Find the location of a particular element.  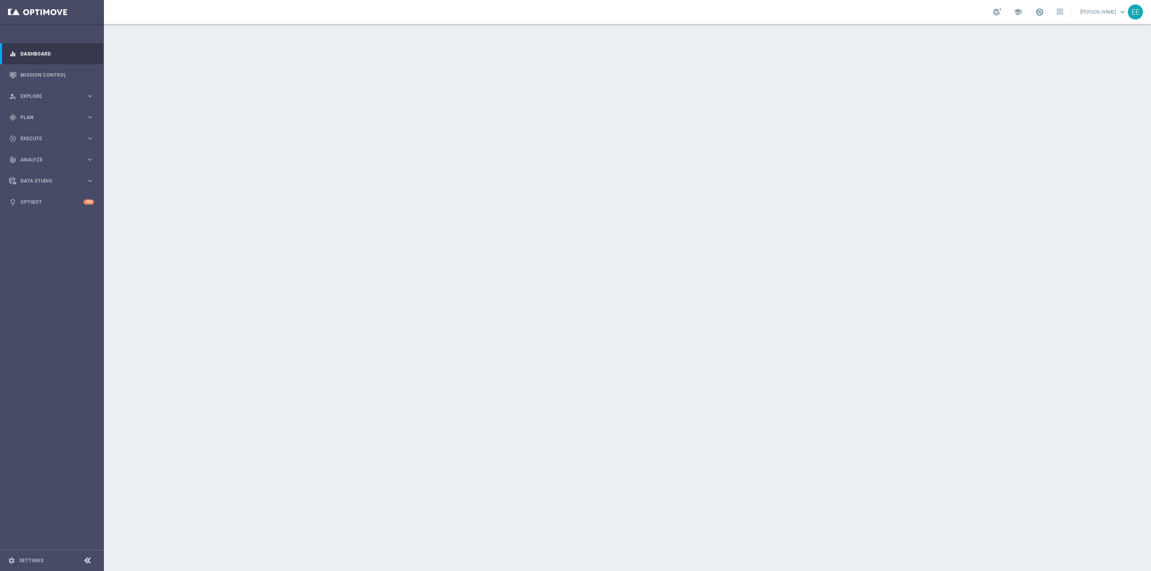

button: person_search Explore keyboard_arrow_right is located at coordinates (52, 96).